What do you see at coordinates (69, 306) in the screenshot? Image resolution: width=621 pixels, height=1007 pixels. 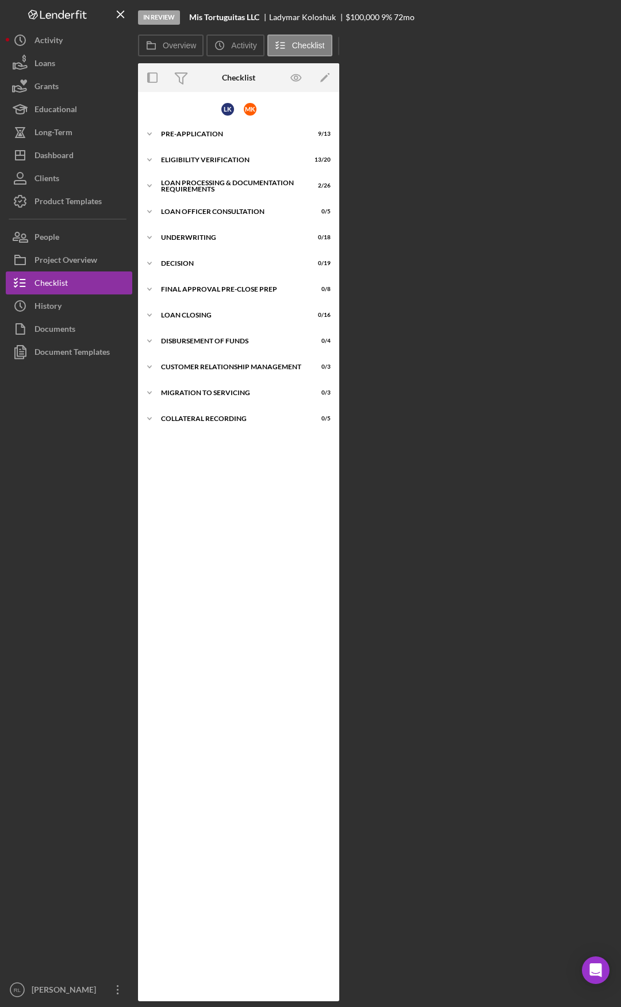 I see `a: History` at bounding box center [69, 306].